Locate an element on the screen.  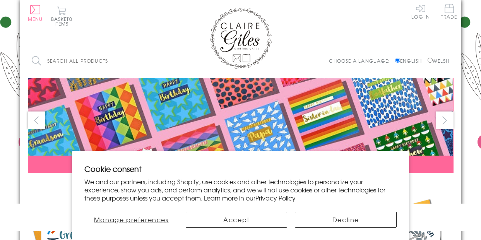
a: Trade is located at coordinates (449, 12).